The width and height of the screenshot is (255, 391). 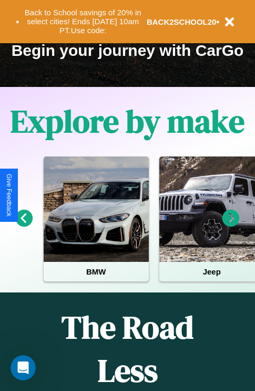 I want to click on h1: Explore by make, so click(x=127, y=121).